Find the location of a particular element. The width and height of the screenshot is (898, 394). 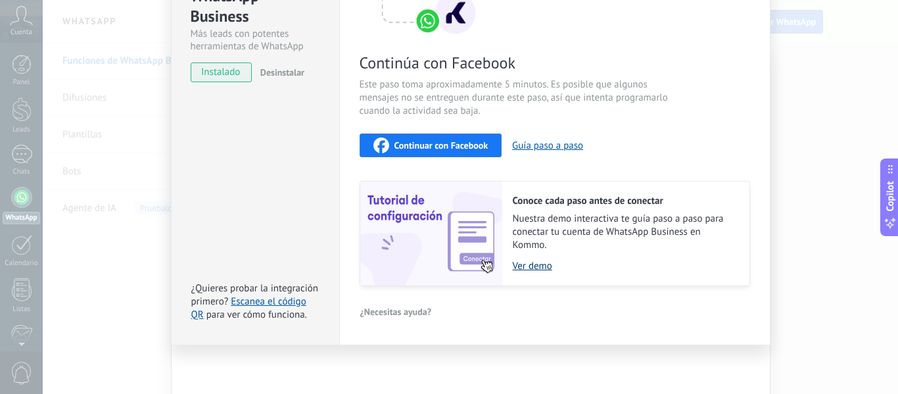

span: Copilot is located at coordinates (890, 196).